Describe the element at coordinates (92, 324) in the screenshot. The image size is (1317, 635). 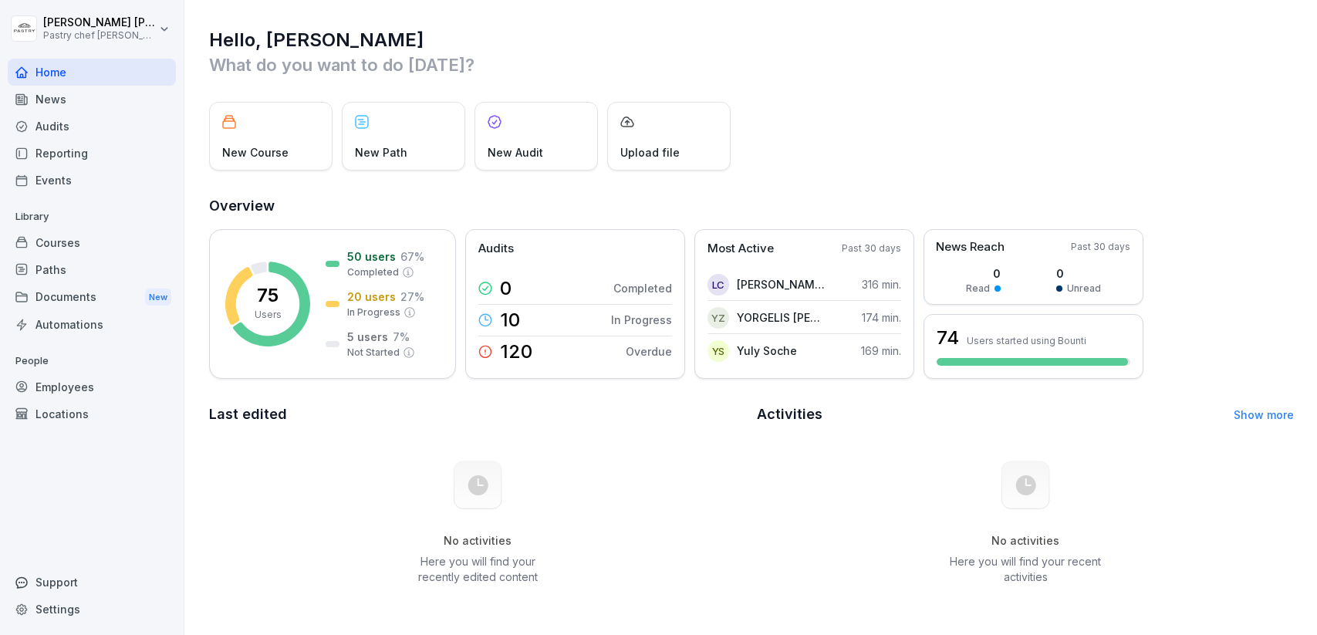
I see `div: Automations` at that location.